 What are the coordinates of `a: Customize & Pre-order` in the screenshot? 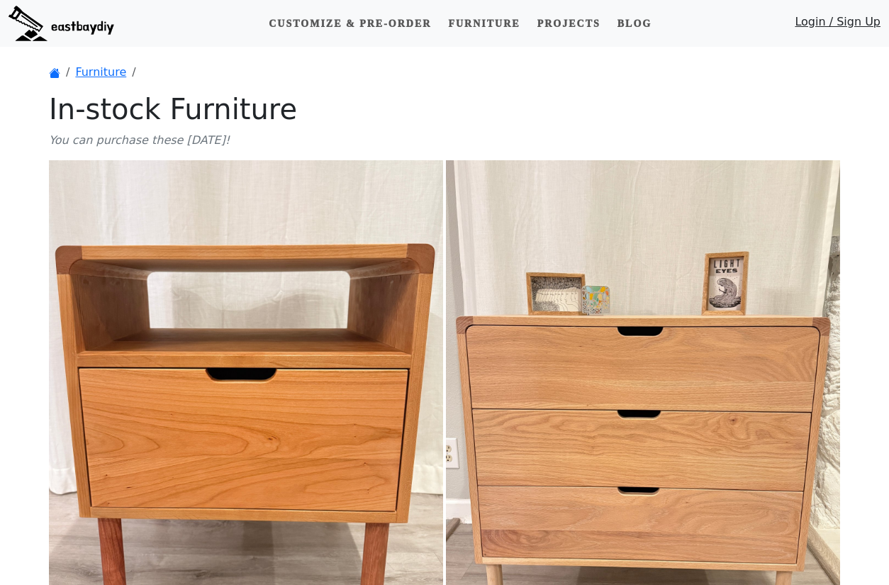 It's located at (350, 23).